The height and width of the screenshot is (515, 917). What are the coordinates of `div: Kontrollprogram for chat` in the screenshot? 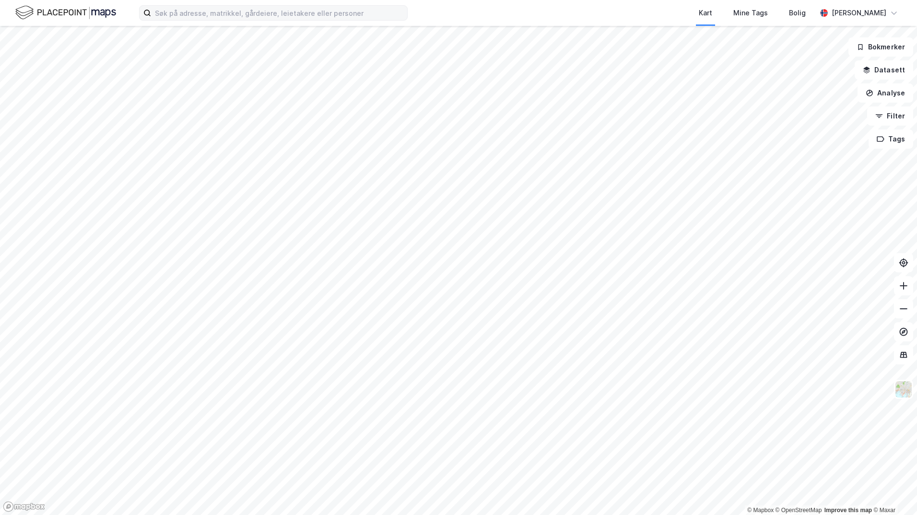 It's located at (893, 492).